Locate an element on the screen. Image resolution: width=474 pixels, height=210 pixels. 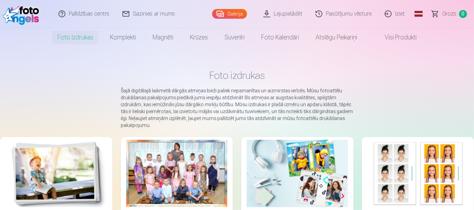
img: Augstas kvalitātes fotoattēlu izdrukas is located at coordinates (56, 173).